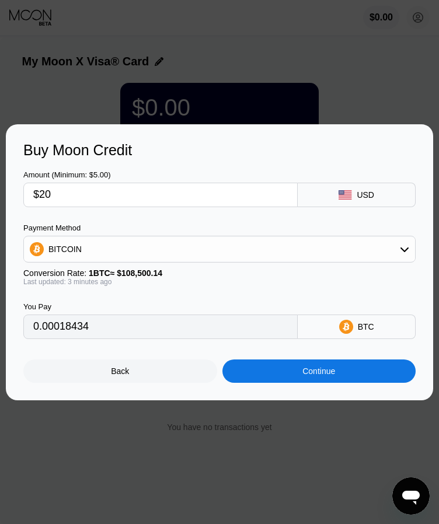 This screenshot has height=524, width=439. What do you see at coordinates (125, 273) in the screenshot?
I see `span: 1 BTC ≈ $108,500.14` at bounding box center [125, 273].